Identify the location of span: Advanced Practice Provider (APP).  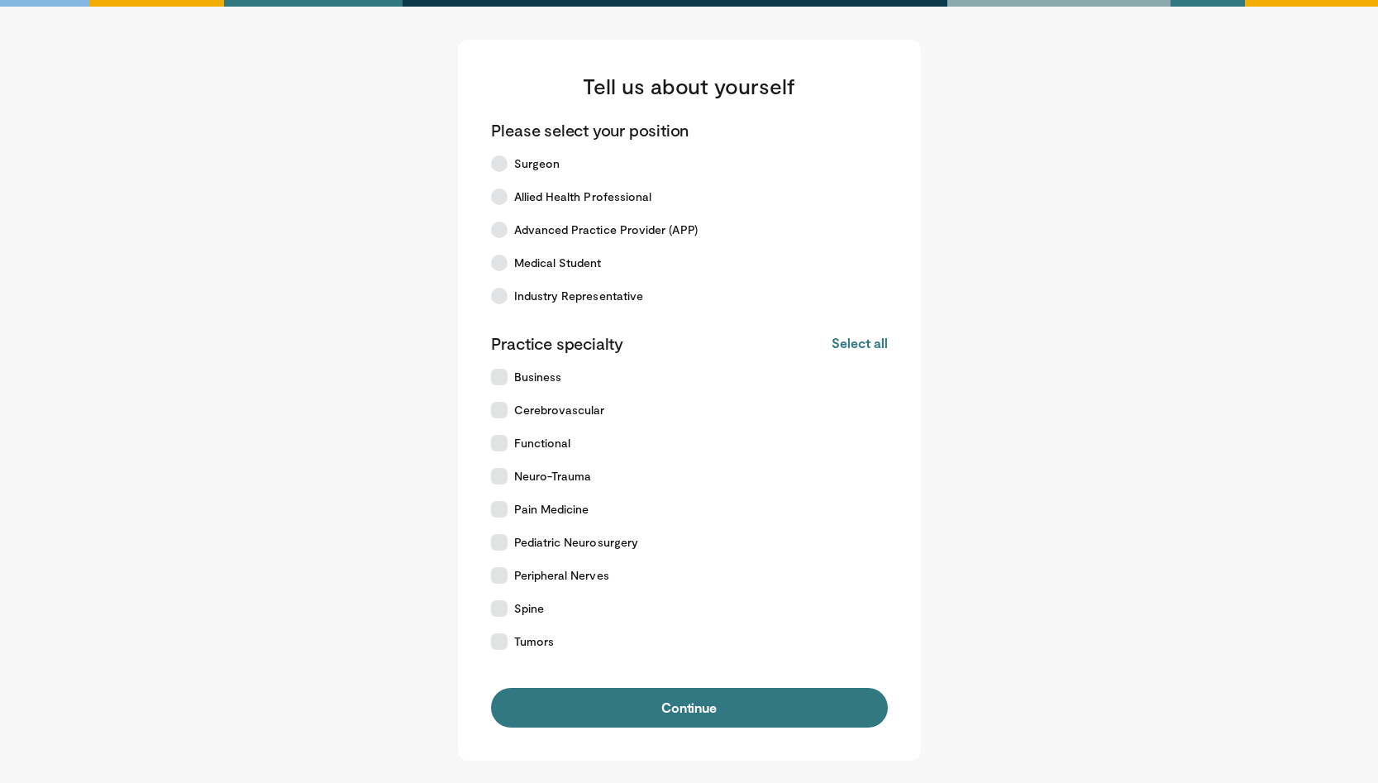
(606, 230).